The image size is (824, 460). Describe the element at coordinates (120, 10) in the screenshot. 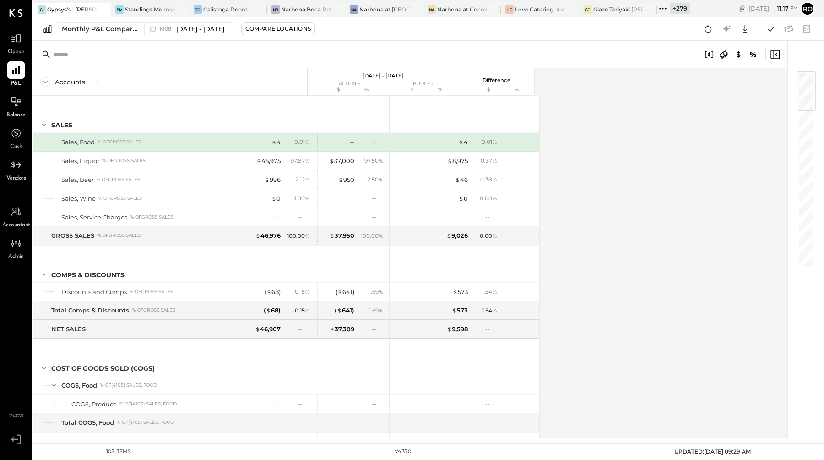

I see `div: SM` at that location.